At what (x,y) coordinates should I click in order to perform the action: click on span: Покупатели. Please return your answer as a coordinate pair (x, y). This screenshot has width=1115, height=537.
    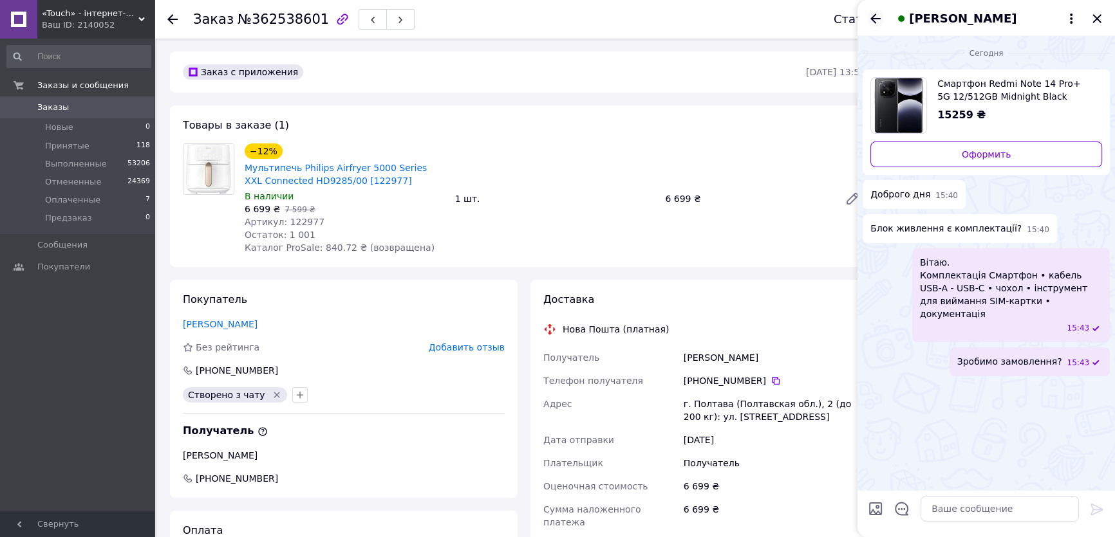
    Looking at the image, I should click on (64, 267).